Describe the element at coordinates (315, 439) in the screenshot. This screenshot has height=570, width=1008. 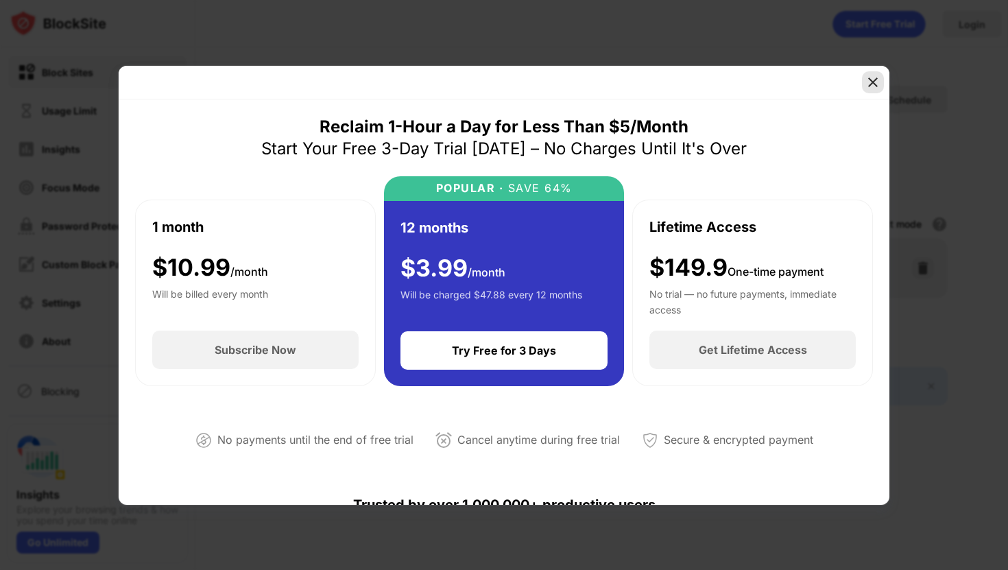
I see `div: No payments until the end of free trial` at that location.